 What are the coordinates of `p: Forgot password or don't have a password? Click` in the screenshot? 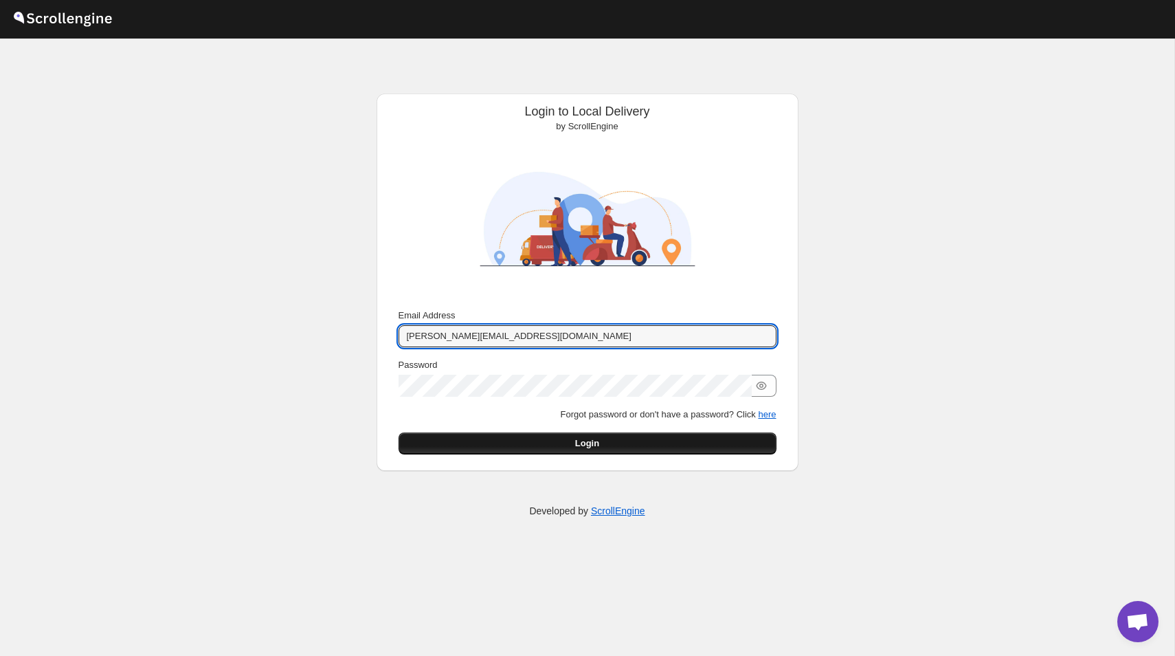 It's located at (588, 414).